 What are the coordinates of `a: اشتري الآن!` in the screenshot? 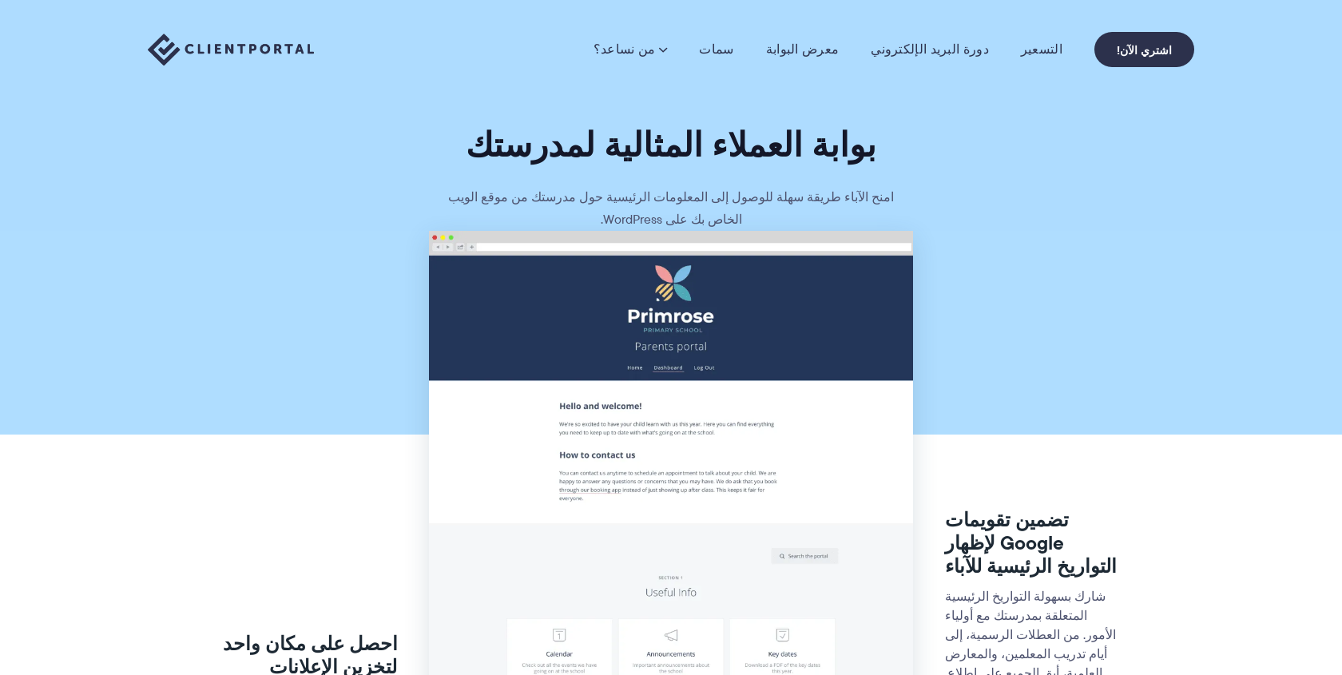 It's located at (1144, 50).